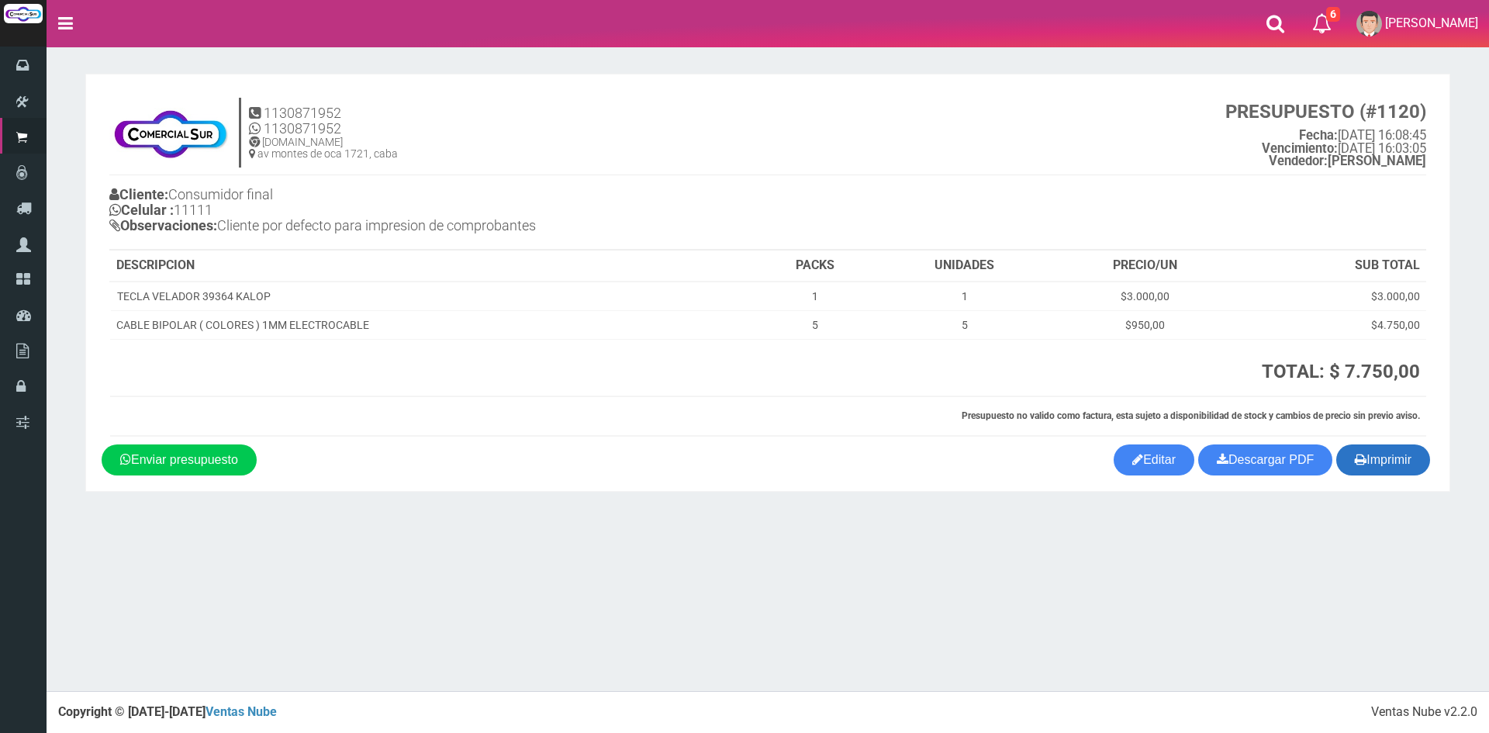 The width and height of the screenshot is (1489, 733). Describe the element at coordinates (139, 194) in the screenshot. I see `b: Cliente:` at that location.